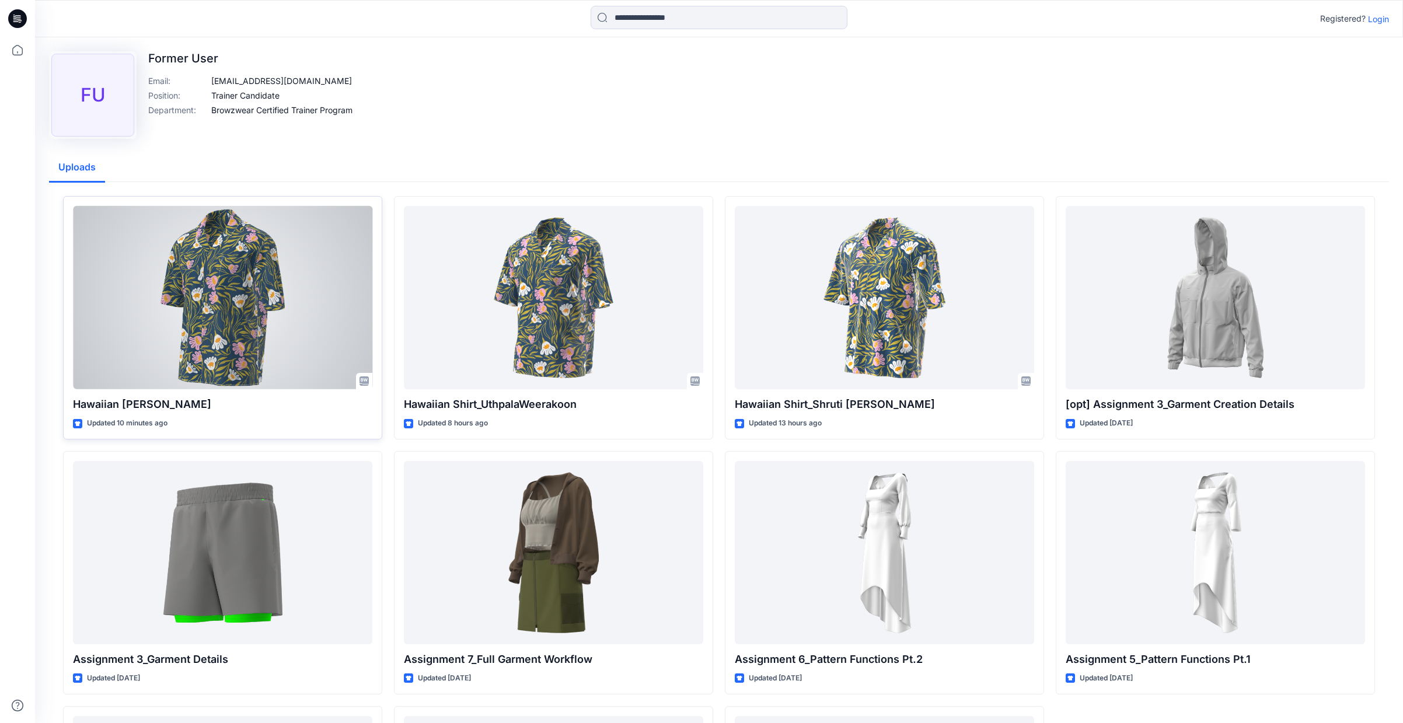 This screenshot has width=1403, height=723. What do you see at coordinates (1216, 298) in the screenshot?
I see `a: [opt] Assignment 3_Garment Creation Details` at bounding box center [1216, 298].